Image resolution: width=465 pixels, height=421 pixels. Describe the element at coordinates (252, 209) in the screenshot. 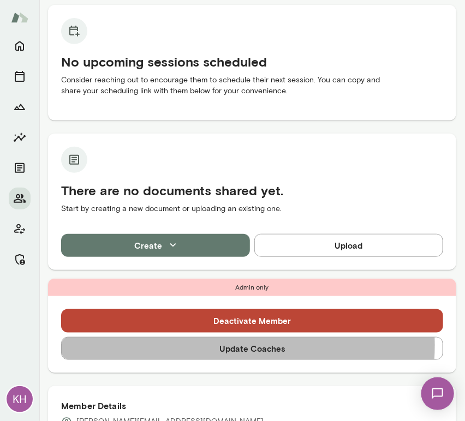

I see `p: Start by creating a new document or uploading an existing one.` at that location.